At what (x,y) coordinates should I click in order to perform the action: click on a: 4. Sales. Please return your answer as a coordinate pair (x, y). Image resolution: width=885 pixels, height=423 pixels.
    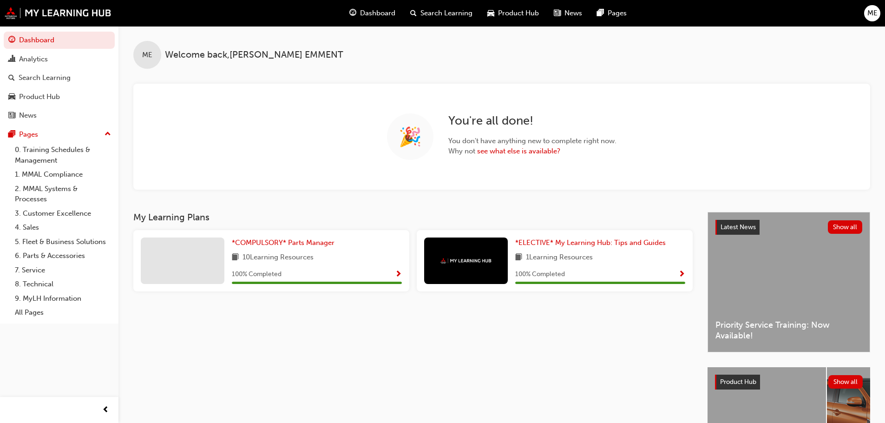
    Looking at the image, I should click on (63, 227).